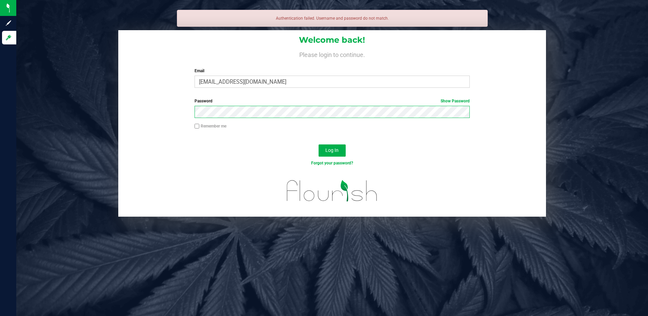 This screenshot has width=648, height=316. Describe the element at coordinates (332, 18) in the screenshot. I see `div: Authentication failed. Username and password do not match.` at that location.